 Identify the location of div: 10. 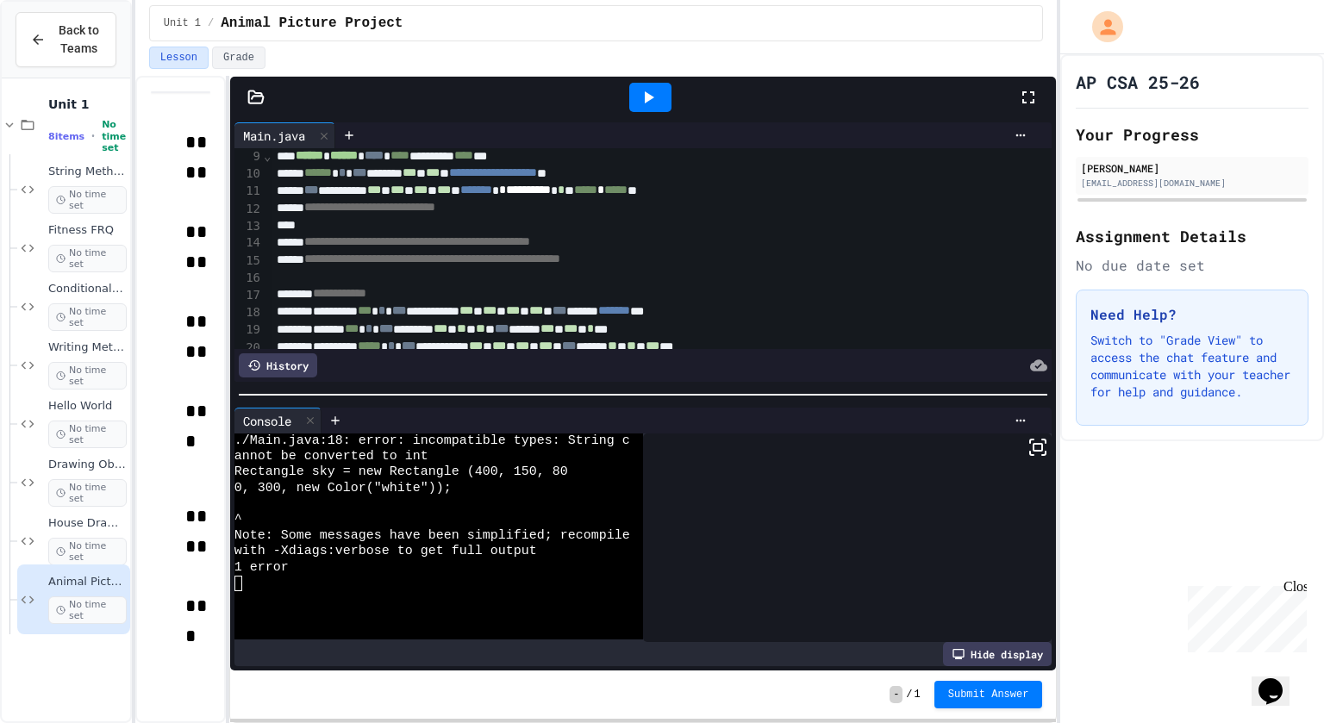
(248, 174).